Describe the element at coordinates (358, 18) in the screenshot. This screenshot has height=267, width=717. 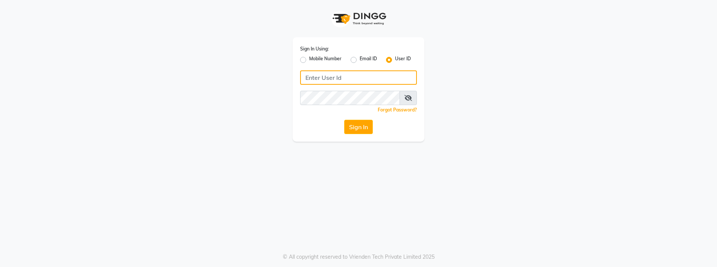
I see `img: logo1.svg` at that location.